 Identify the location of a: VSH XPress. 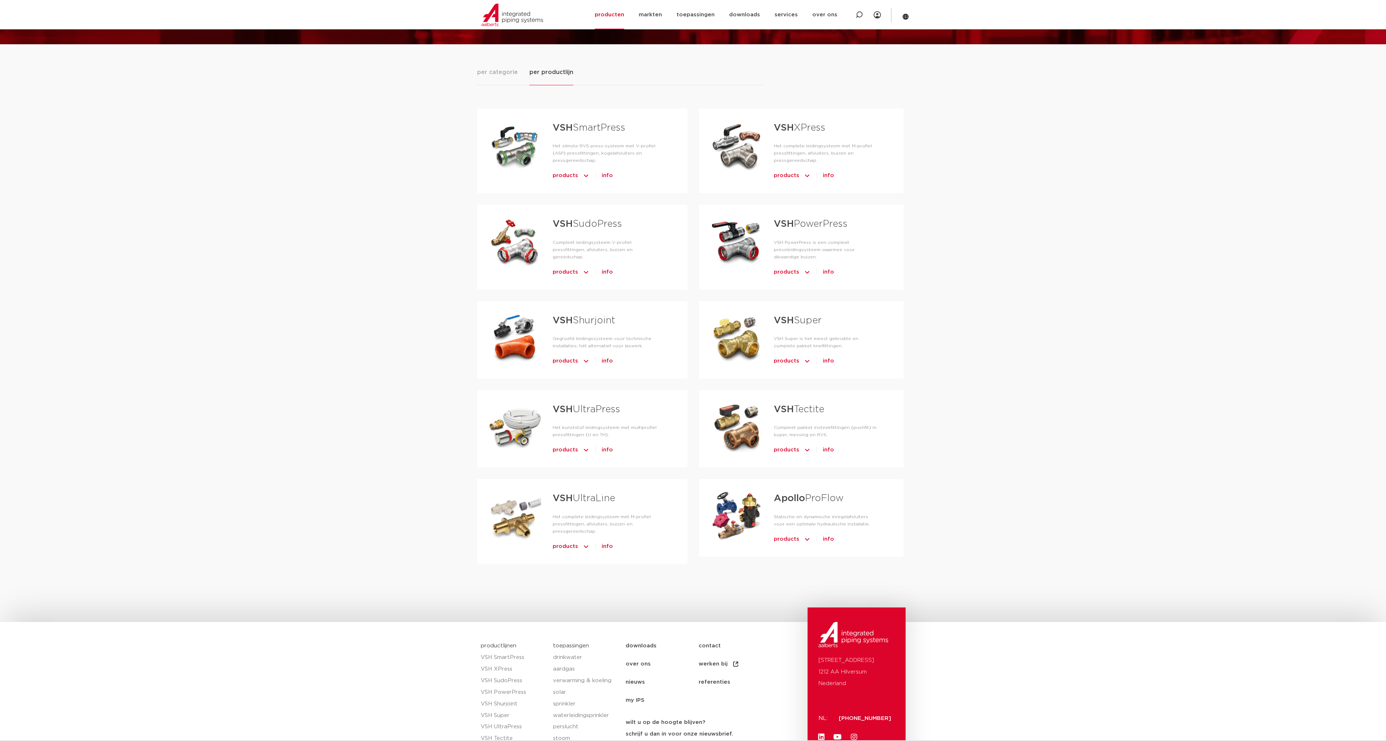
(513, 670).